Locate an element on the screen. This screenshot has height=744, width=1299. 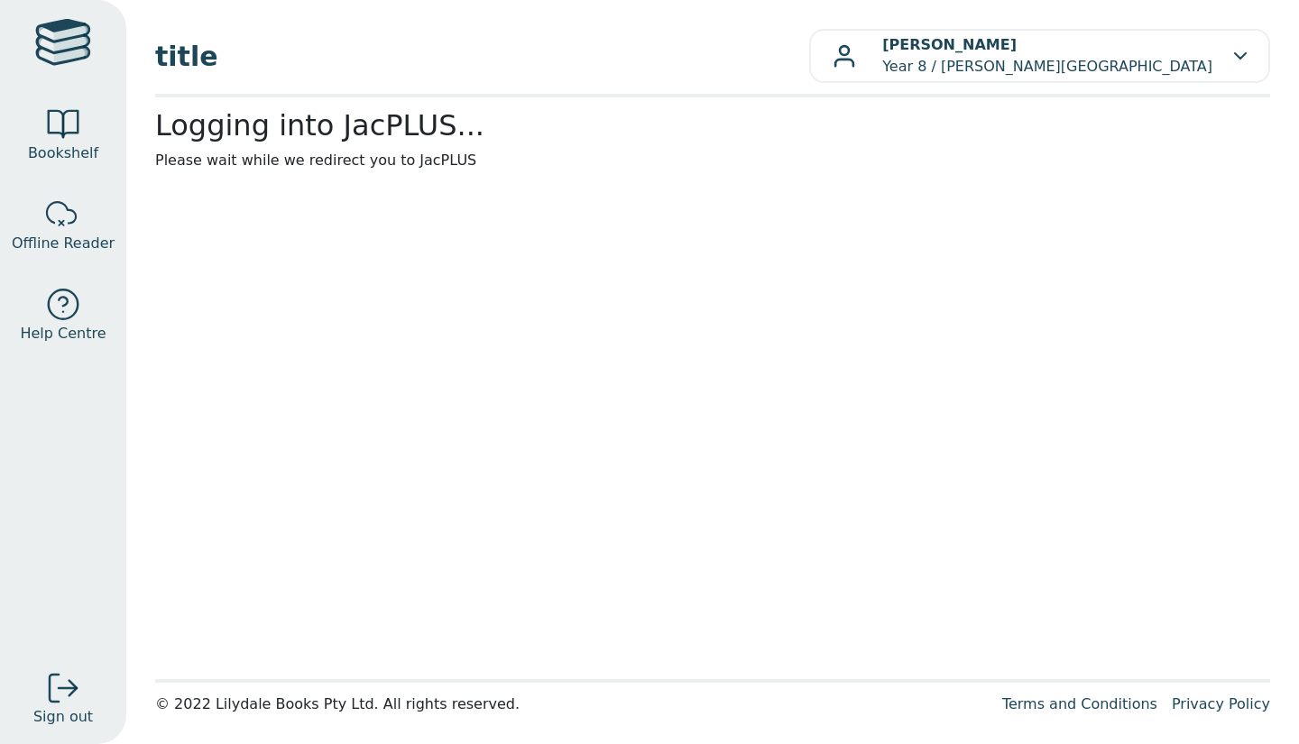
a: Terms and Conditions is located at coordinates (1080, 704).